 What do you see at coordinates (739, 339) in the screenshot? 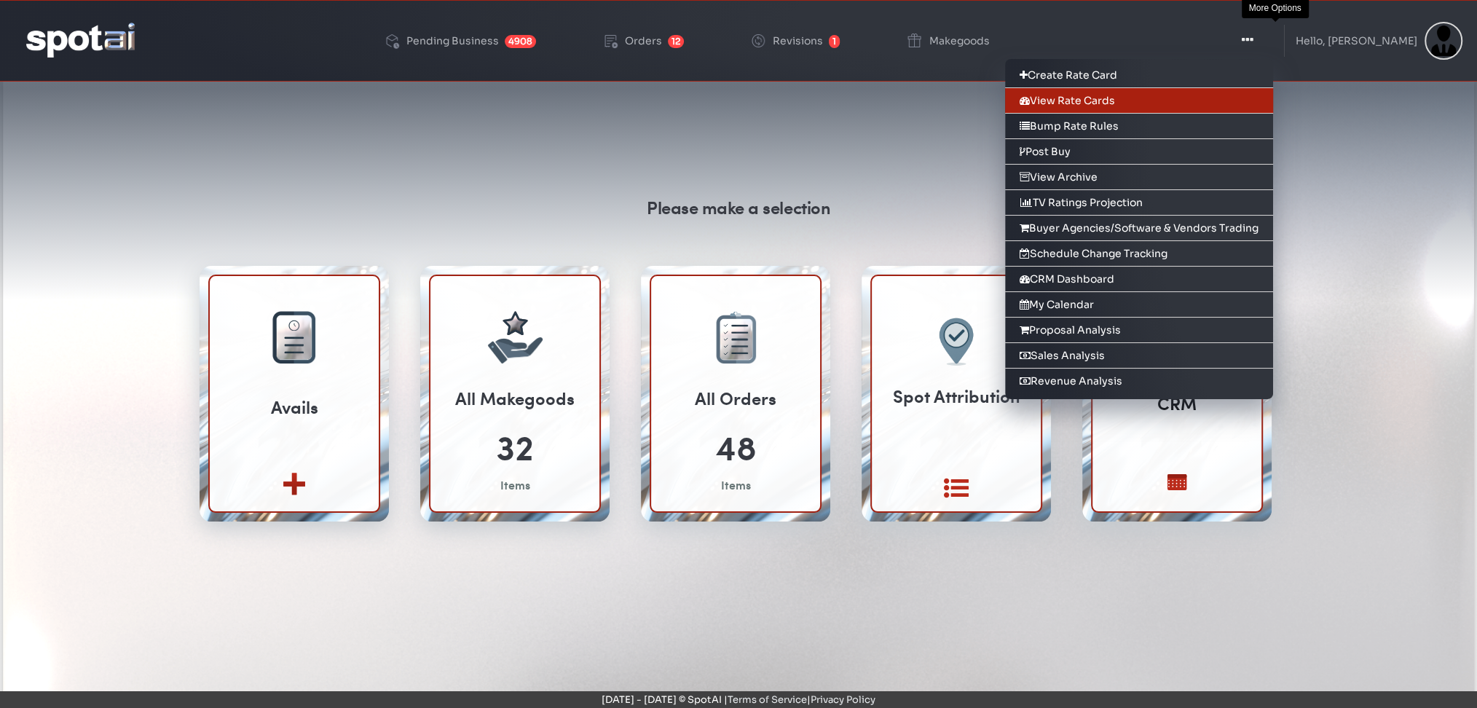
I see `img: group-32.png` at bounding box center [739, 339].